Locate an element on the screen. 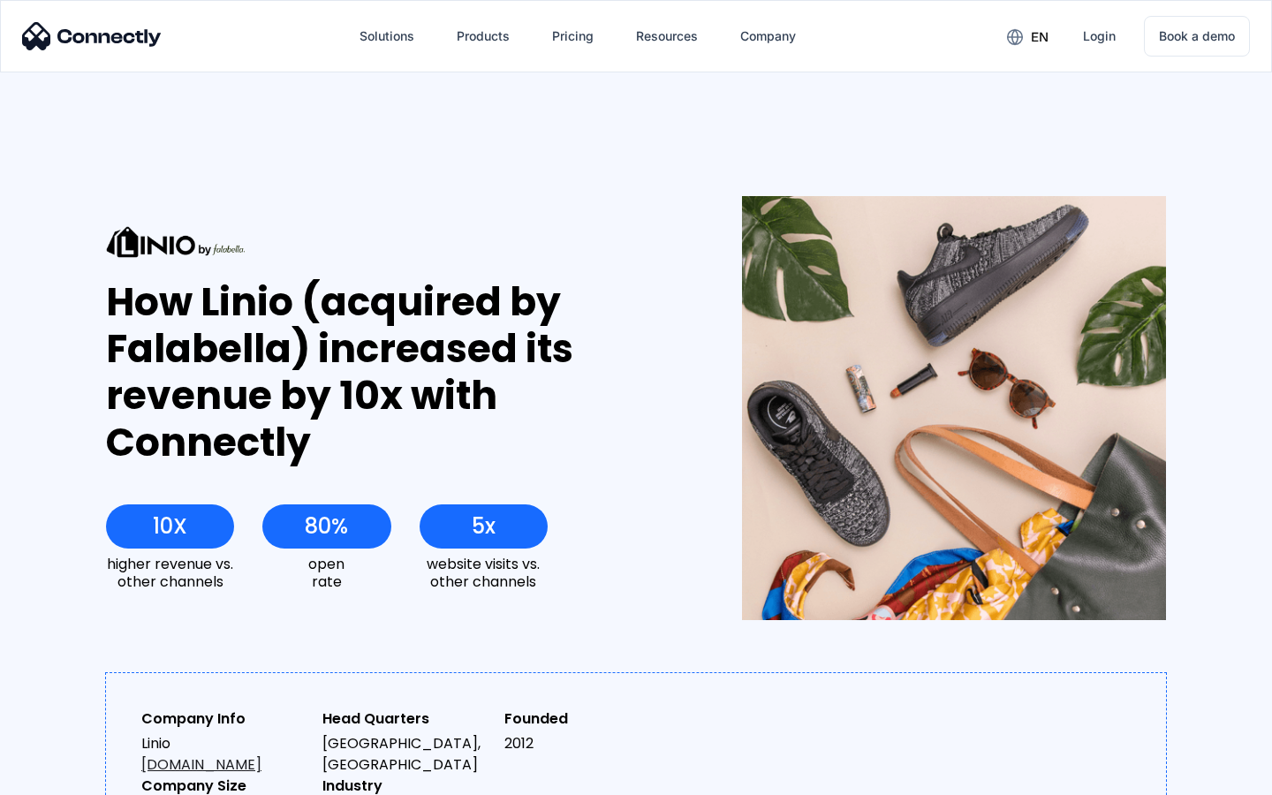 This screenshot has width=1272, height=795. img: Connectly Logo is located at coordinates (92, 36).